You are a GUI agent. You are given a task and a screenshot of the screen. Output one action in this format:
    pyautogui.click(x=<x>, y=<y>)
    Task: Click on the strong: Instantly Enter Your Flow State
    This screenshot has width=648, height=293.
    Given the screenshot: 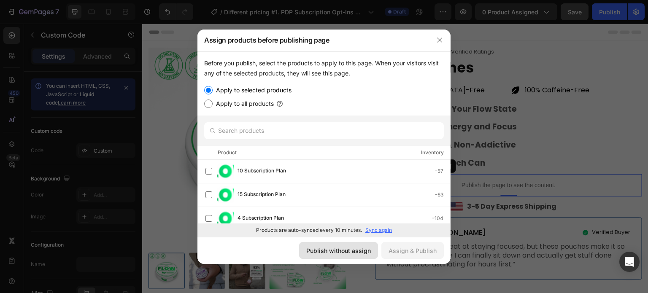 What is the action you would take?
    pyautogui.click(x=310, y=85)
    